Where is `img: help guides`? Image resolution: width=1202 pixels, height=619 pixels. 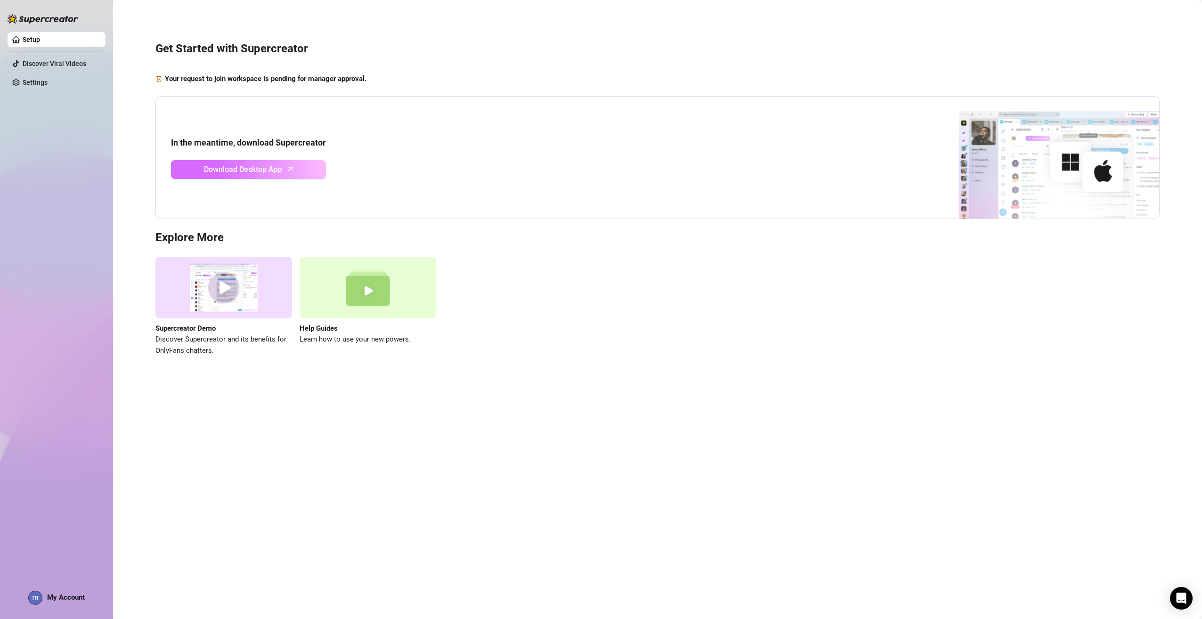
img: help guides is located at coordinates (368, 287).